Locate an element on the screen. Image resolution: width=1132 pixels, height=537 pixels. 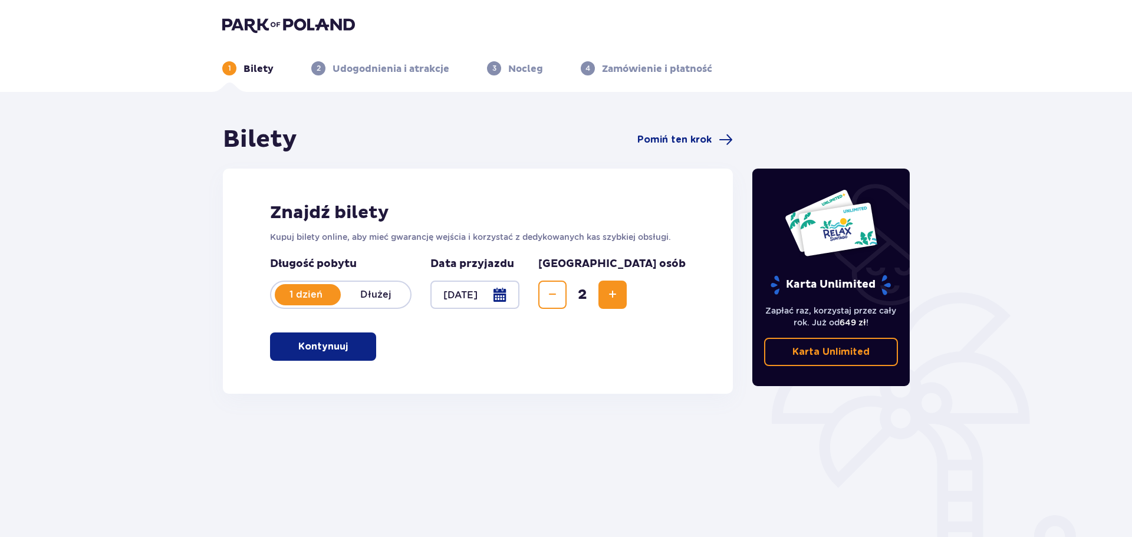
h1: Bilety is located at coordinates (260, 140).